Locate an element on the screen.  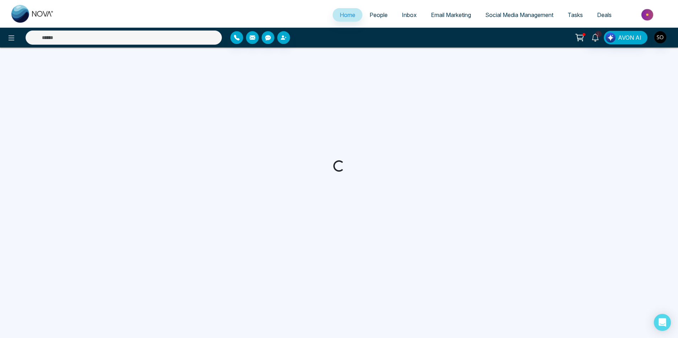
span: Inbox is located at coordinates (409, 15).